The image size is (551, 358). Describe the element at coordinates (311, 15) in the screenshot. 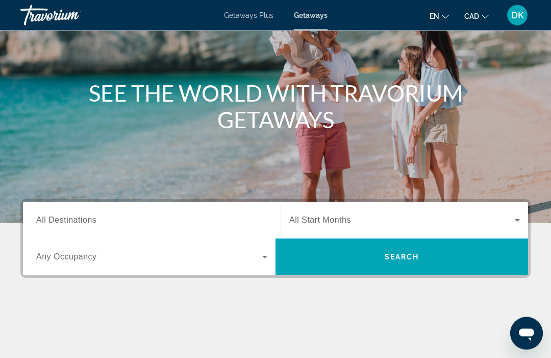

I see `span: Getaways` at that location.